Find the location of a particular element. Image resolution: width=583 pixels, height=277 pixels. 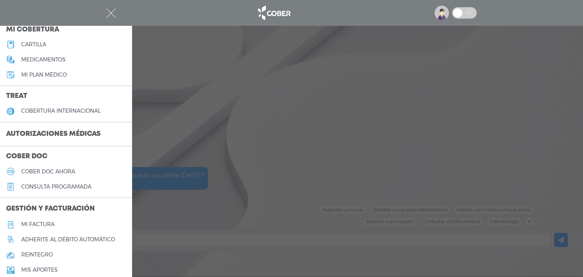

img: profile-placeholder.svg is located at coordinates (441, 13).